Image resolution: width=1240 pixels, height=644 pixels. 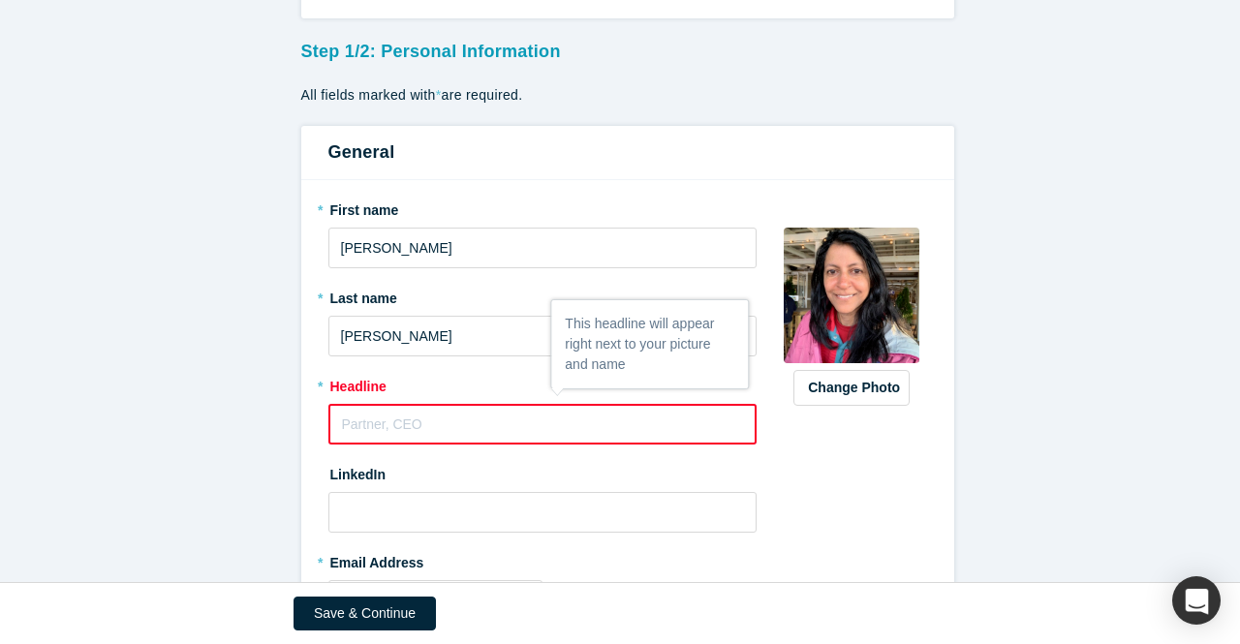 What do you see at coordinates (852, 296) in the screenshot?
I see `img: Profile user default` at bounding box center [852, 296].